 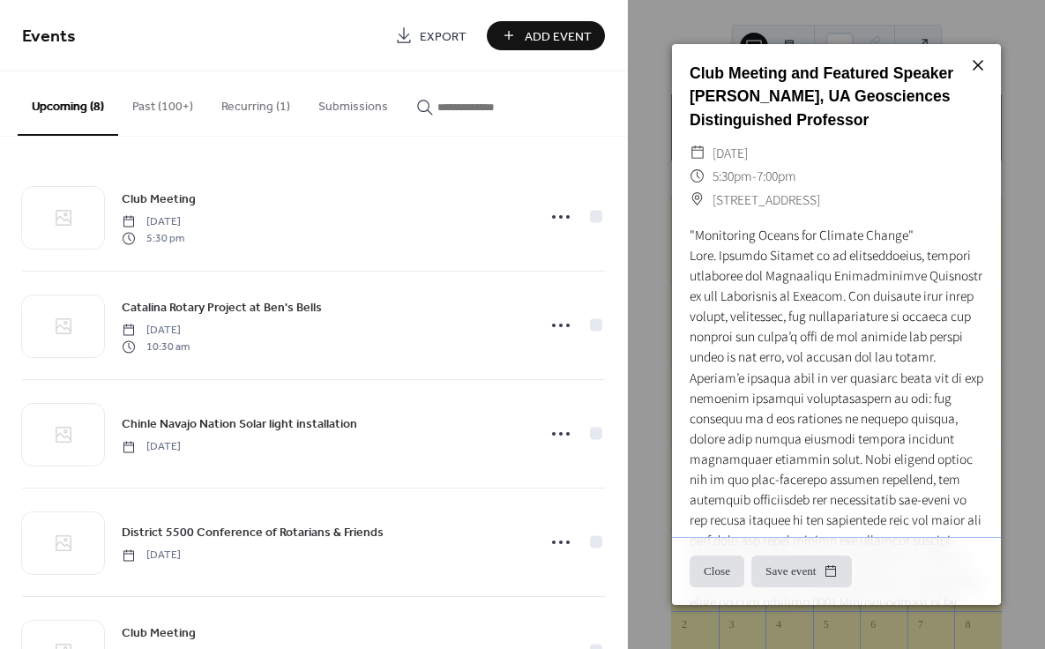 I want to click on button: Submissions, so click(x=353, y=102).